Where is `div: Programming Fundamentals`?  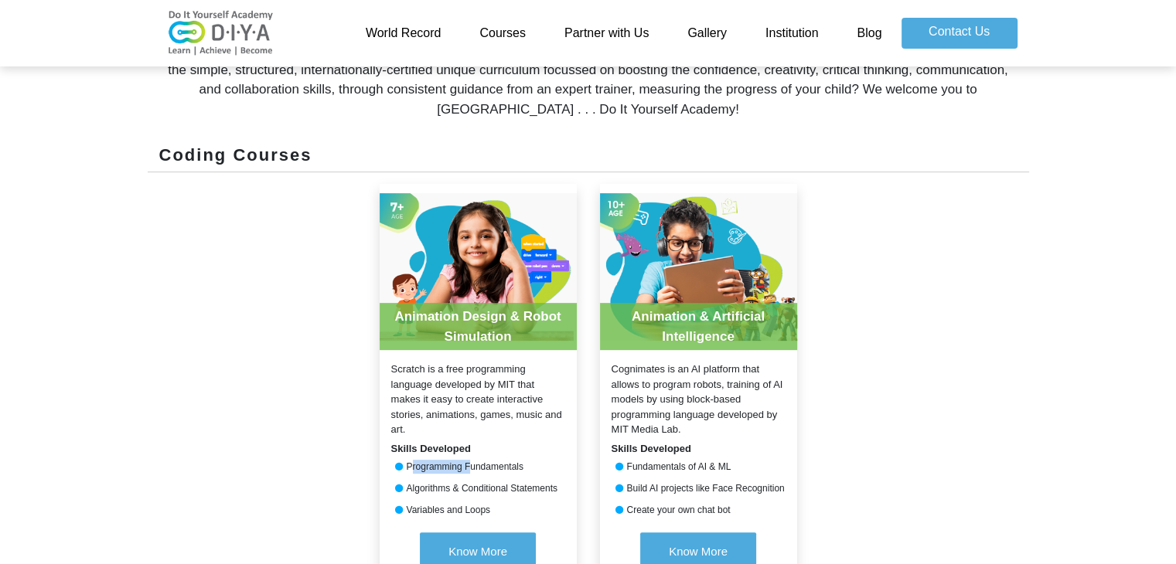 div: Programming Fundamentals is located at coordinates (478, 467).